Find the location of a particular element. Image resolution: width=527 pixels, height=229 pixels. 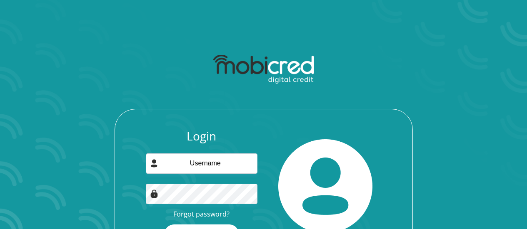

h3: Login is located at coordinates (201, 137).